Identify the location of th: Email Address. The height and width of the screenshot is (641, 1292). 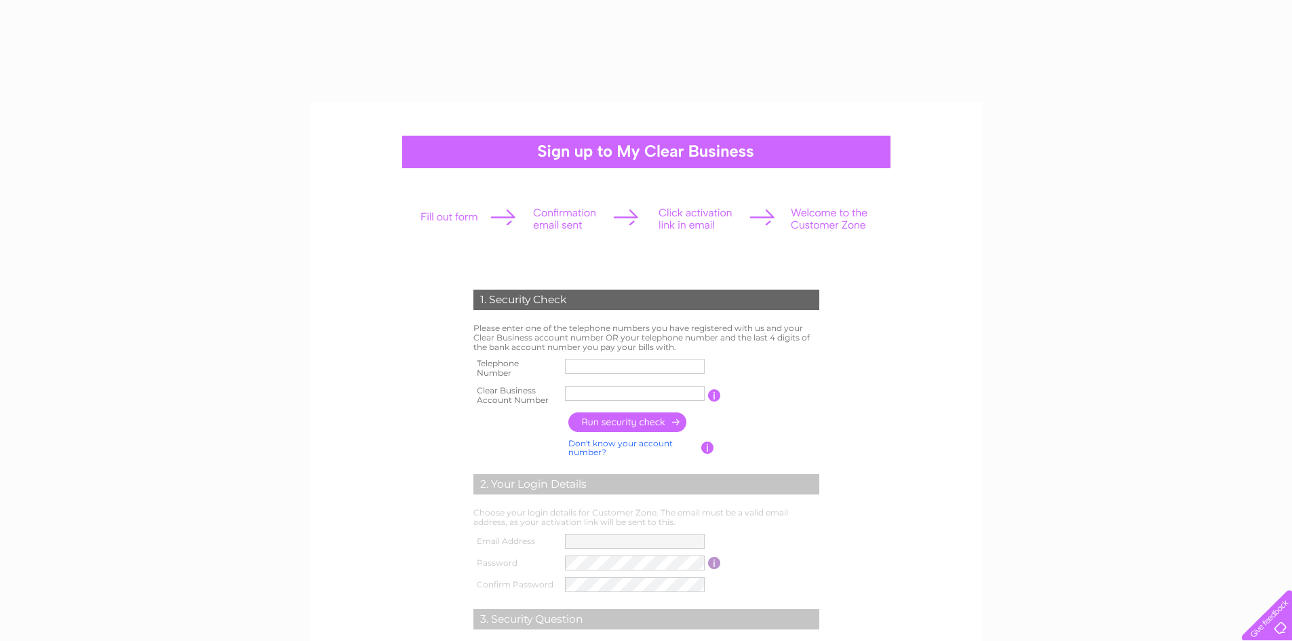
(516, 541).